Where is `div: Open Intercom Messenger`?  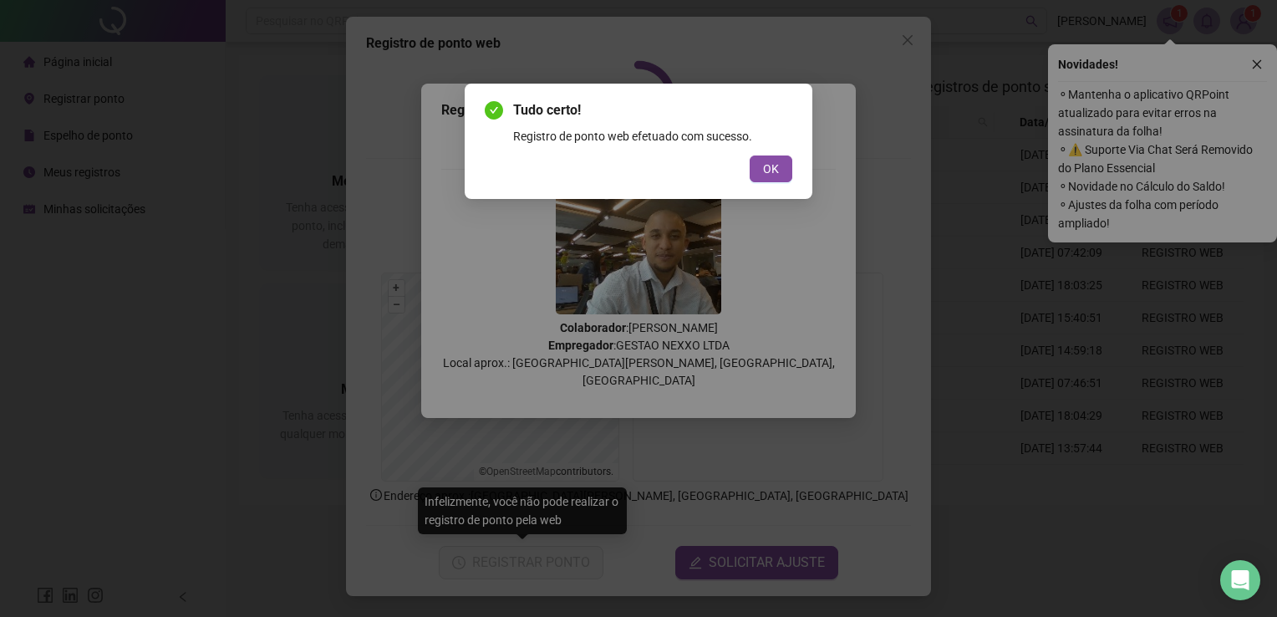
div: Open Intercom Messenger is located at coordinates (1240, 580).